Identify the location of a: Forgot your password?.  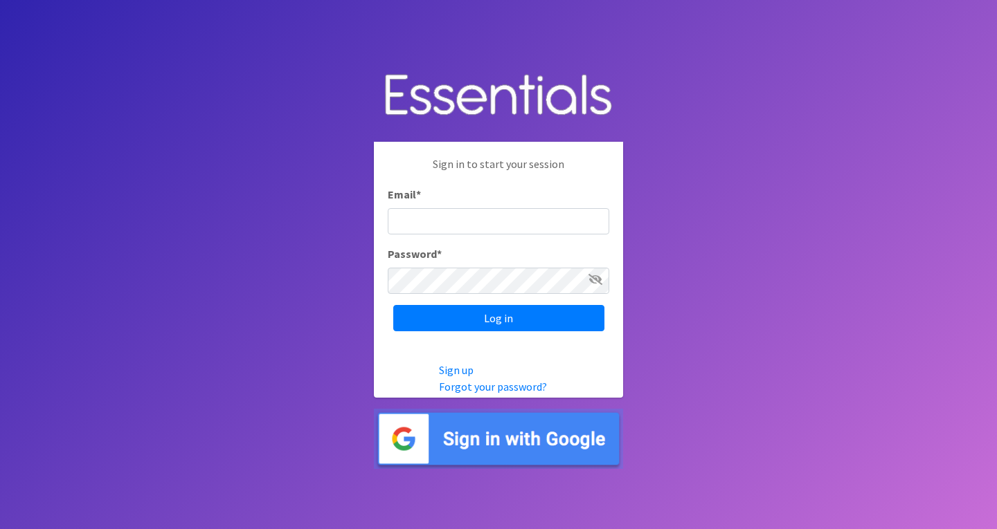
(493, 387).